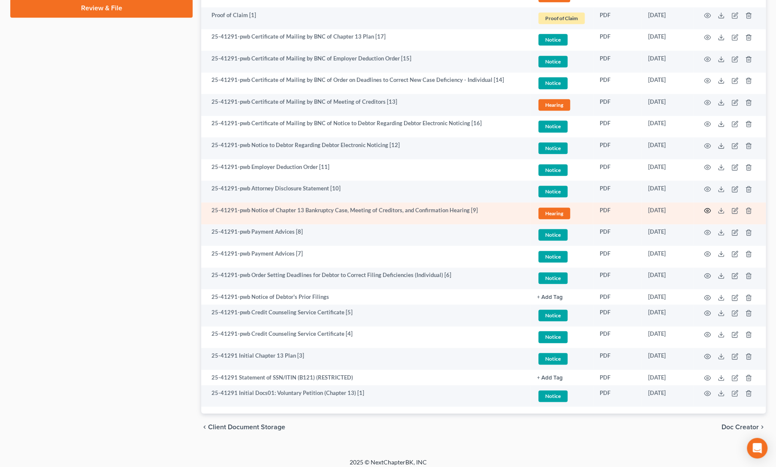  Describe the element at coordinates (366, 170) in the screenshot. I see `td: 25-41291-pwb Employer Deduction Order [11]` at that location.